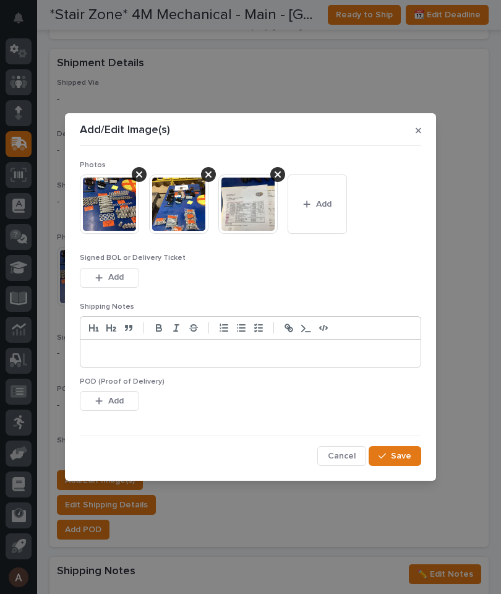  Describe the element at coordinates (125, 131) in the screenshot. I see `p: Add/Edit Image(s)` at that location.